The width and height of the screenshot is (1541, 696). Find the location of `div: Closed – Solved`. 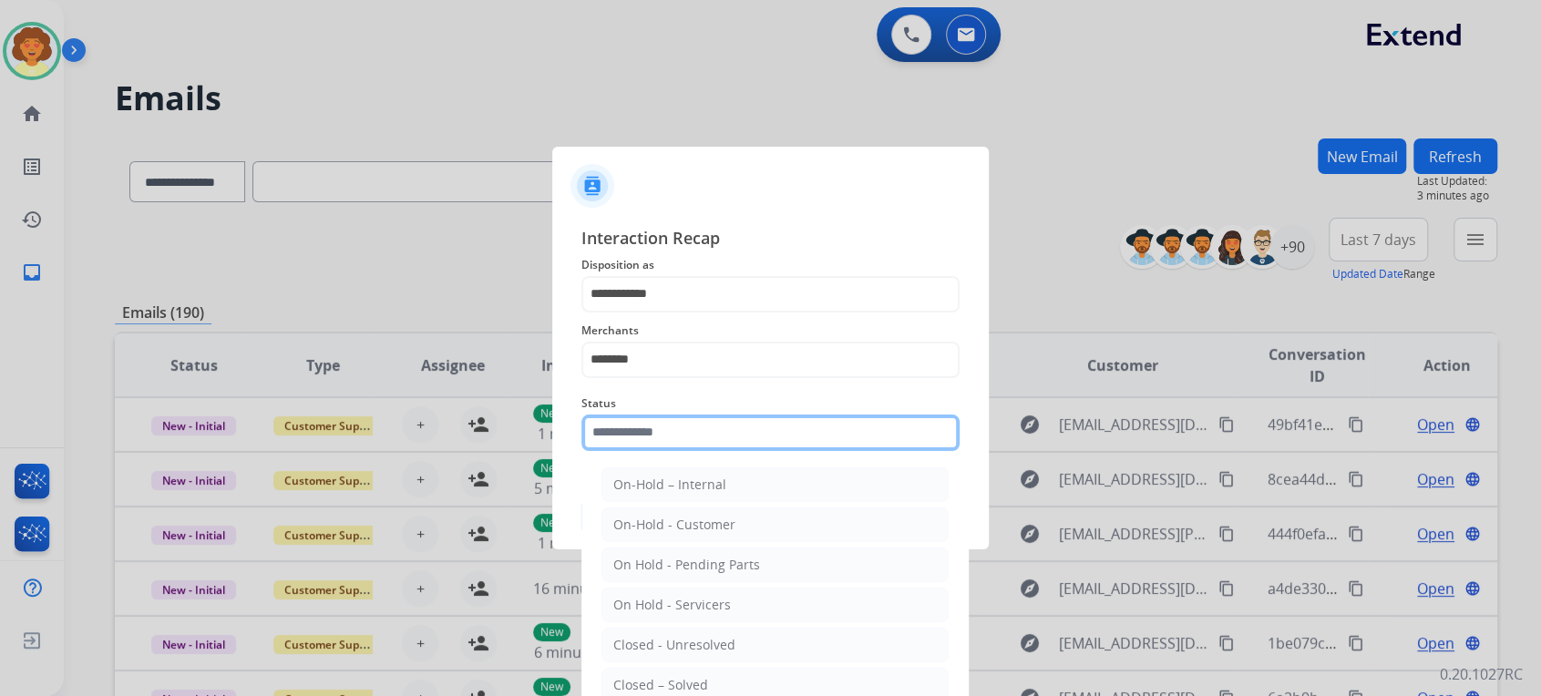

div: Closed – Solved is located at coordinates (661, 685).